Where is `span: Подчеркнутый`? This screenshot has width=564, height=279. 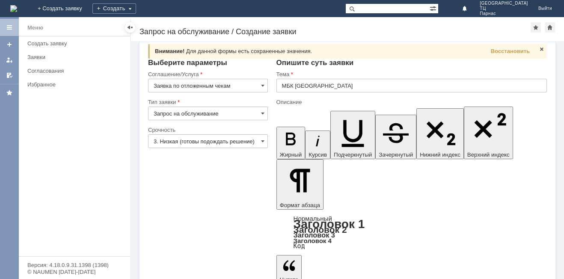
span: Подчеркнутый is located at coordinates (353, 154).